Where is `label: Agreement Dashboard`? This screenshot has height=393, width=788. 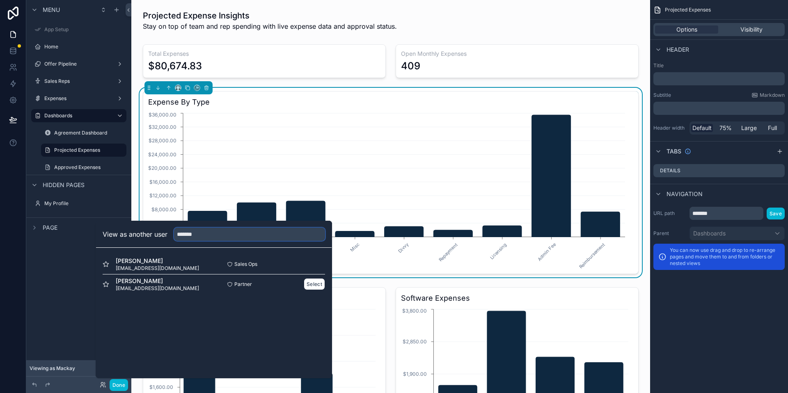
label: Agreement Dashboard is located at coordinates (89, 133).